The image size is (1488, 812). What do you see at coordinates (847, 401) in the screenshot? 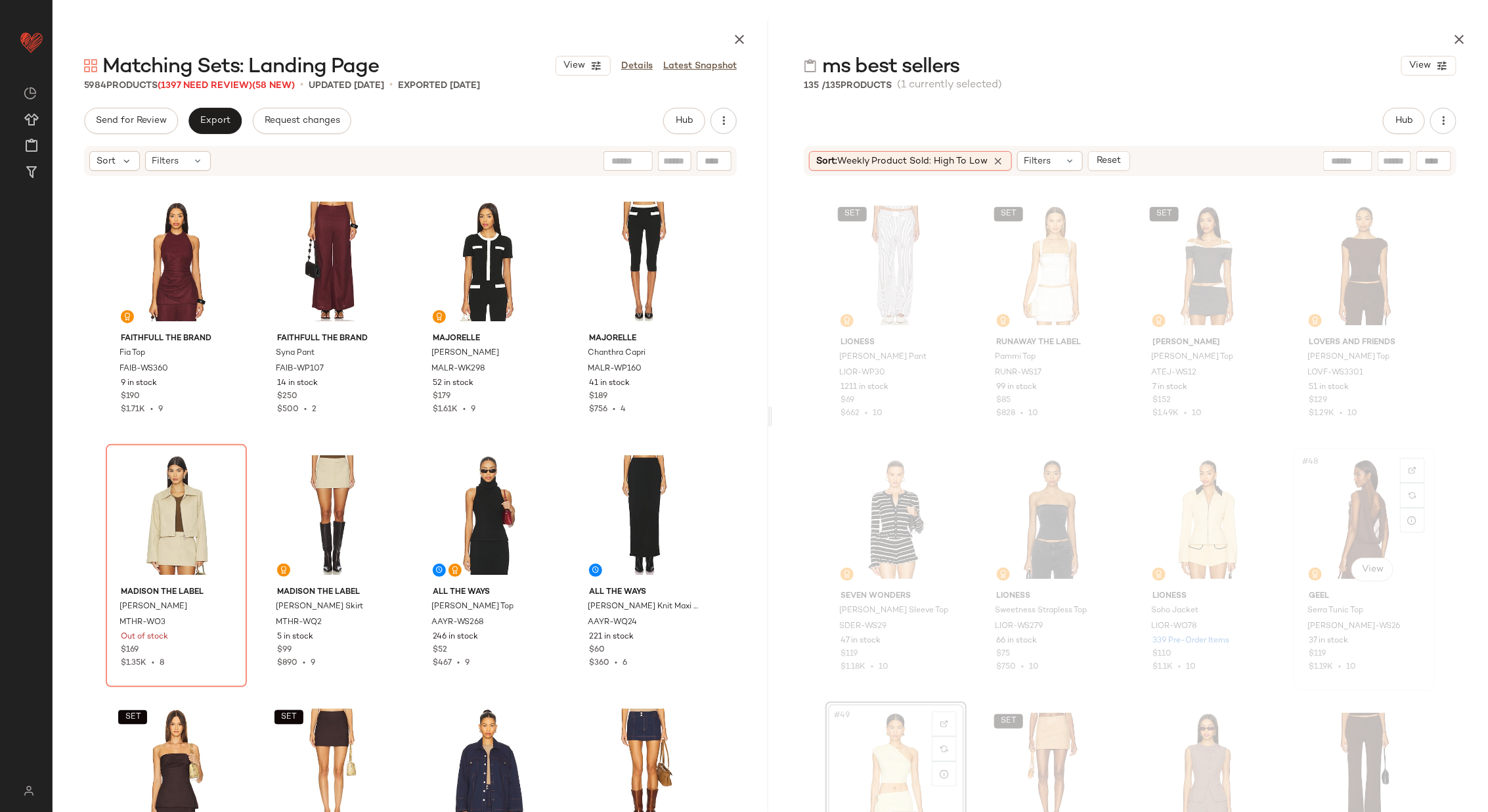
I see `span: $69` at bounding box center [847, 401].